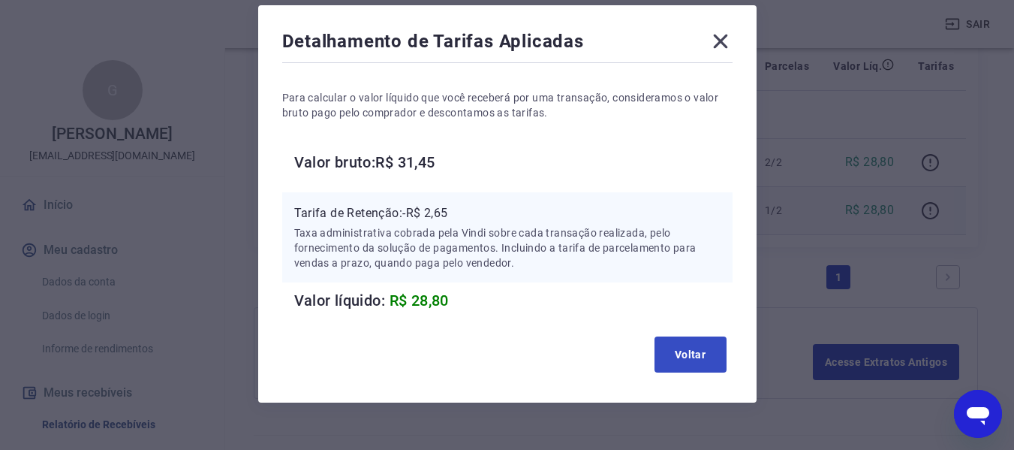 The width and height of the screenshot is (1014, 450). I want to click on span: R$ 28,80, so click(419, 300).